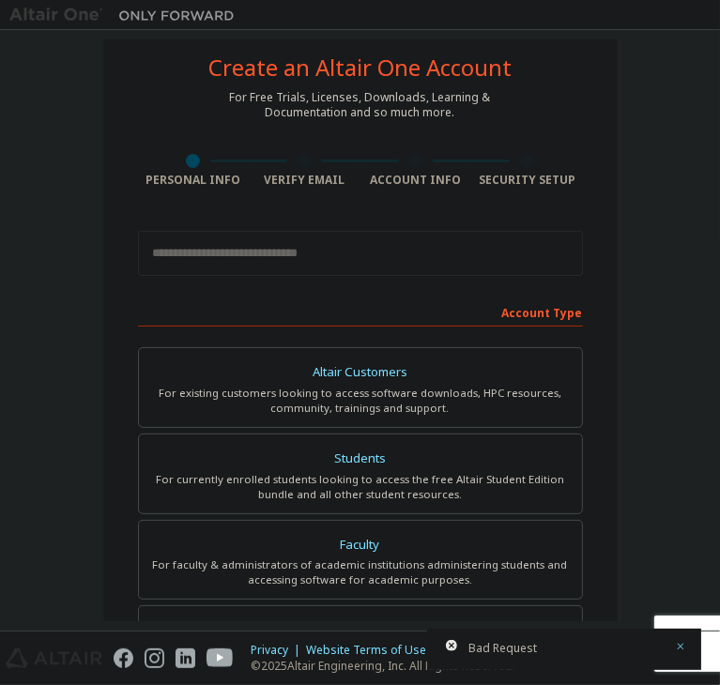 The image size is (720, 685). I want to click on div: For faculty & administrators of academic institutions administering students and accessing softwa..., so click(361, 573).